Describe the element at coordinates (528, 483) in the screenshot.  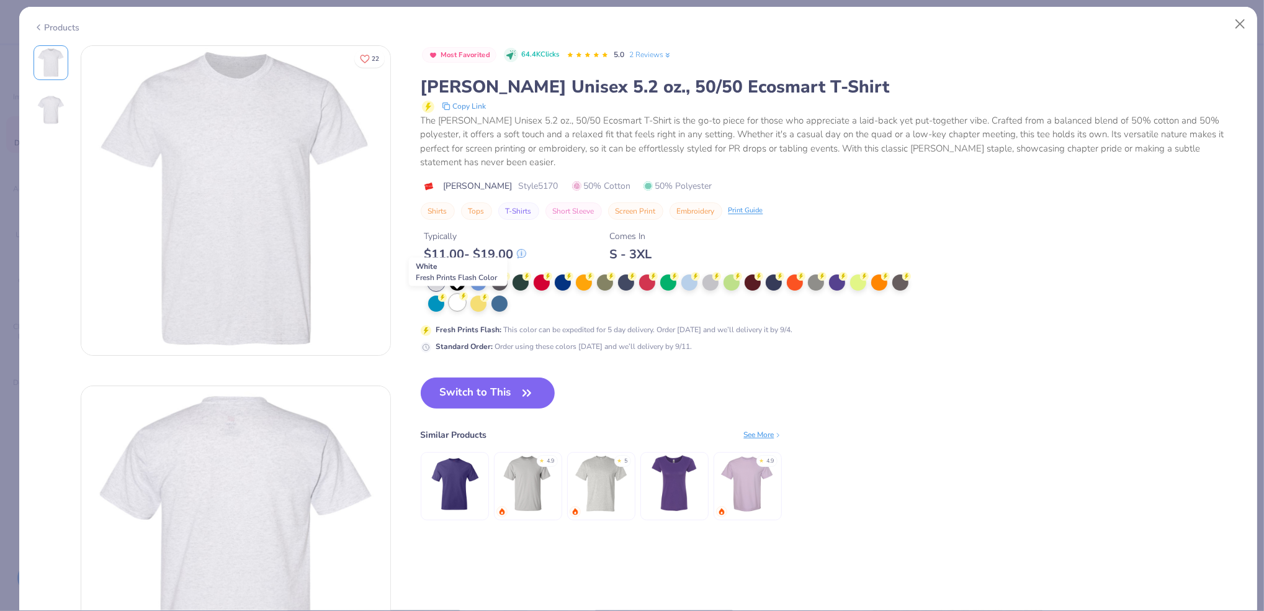
I see `img: Gildan Adult Ultra Cotton 6 Oz. T-Shirt` at that location.